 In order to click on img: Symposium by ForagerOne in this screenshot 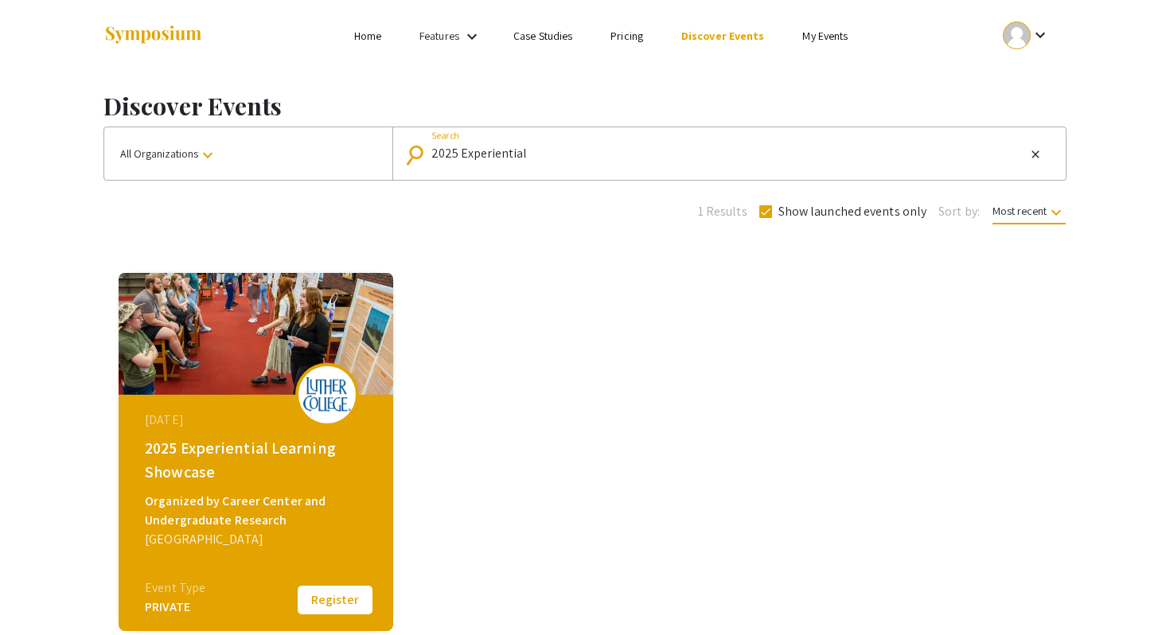, I will do `click(153, 35)`.